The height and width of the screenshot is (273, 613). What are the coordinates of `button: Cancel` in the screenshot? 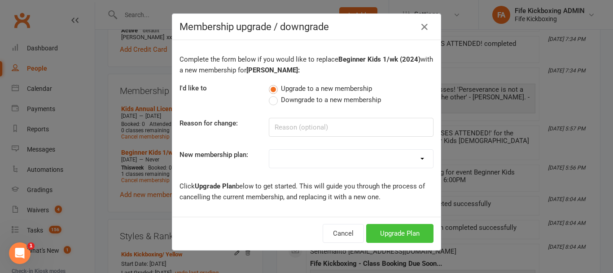 It's located at (344, 233).